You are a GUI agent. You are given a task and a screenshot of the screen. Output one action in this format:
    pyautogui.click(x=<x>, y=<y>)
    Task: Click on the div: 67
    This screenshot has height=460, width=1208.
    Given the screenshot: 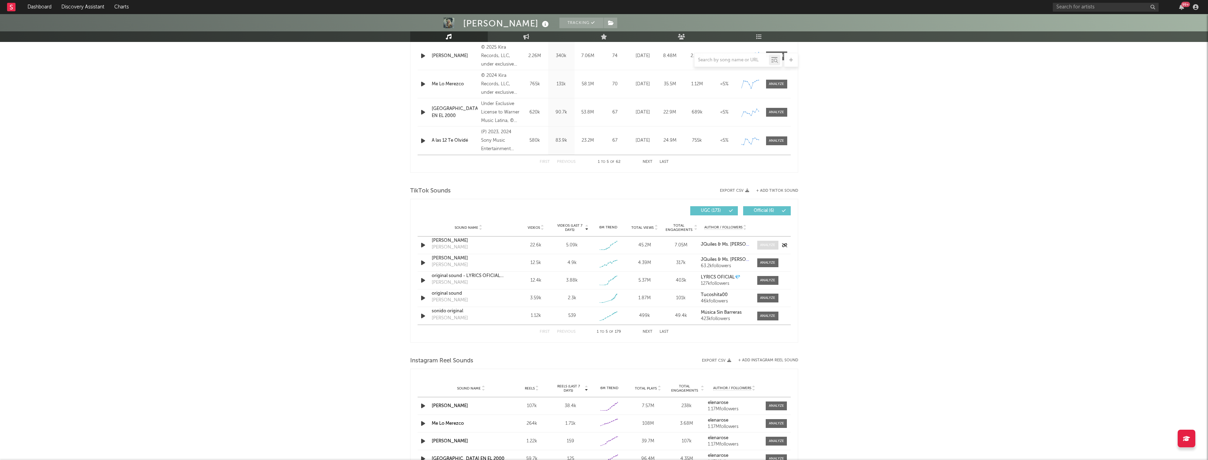 What is the action you would take?
    pyautogui.click(x=615, y=141)
    